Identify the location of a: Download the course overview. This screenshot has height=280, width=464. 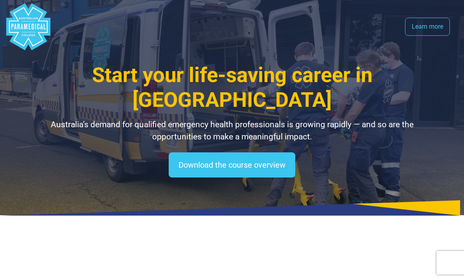
(232, 165).